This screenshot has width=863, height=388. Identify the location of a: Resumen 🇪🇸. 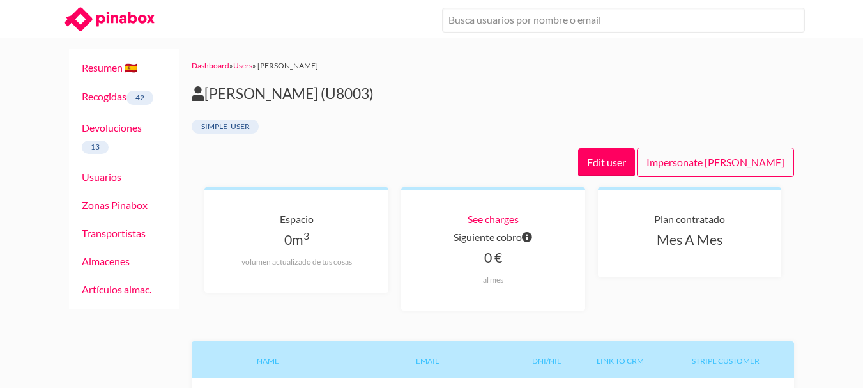
(109, 67).